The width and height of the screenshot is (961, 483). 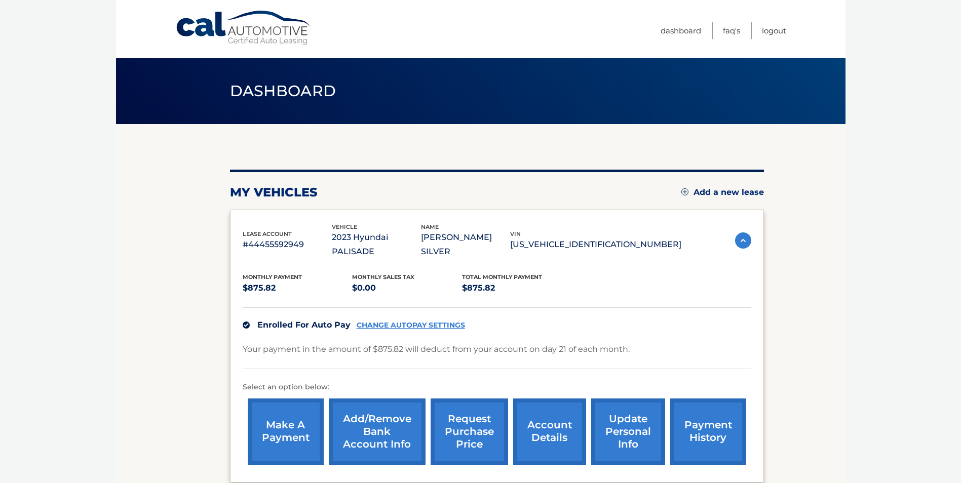 What do you see at coordinates (246, 325) in the screenshot?
I see `img: check.svg` at bounding box center [246, 325].